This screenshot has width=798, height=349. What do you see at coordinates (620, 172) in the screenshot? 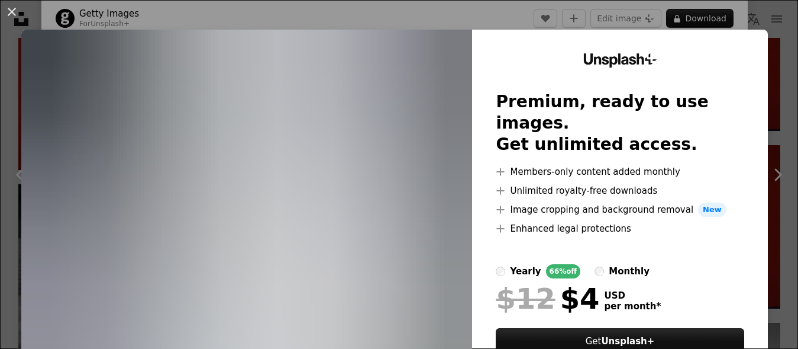
I see `li: Members-only content added monthly` at bounding box center [620, 172].